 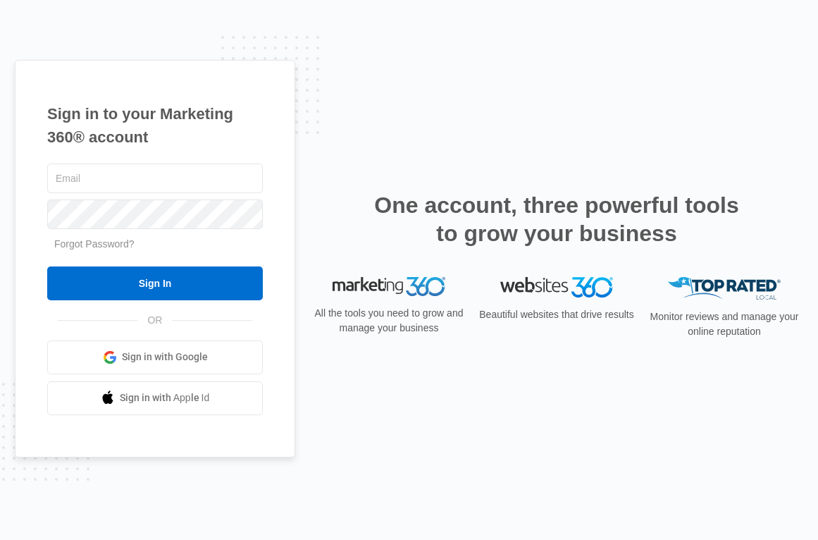 What do you see at coordinates (155, 398) in the screenshot?
I see `a: Sign in with Apple Id` at bounding box center [155, 398].